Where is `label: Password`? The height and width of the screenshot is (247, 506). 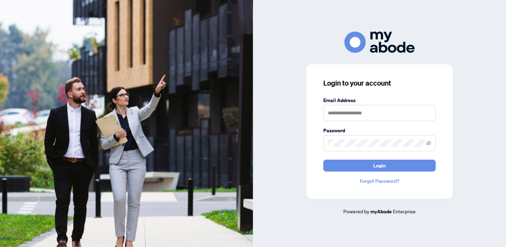 label: Password is located at coordinates (379, 131).